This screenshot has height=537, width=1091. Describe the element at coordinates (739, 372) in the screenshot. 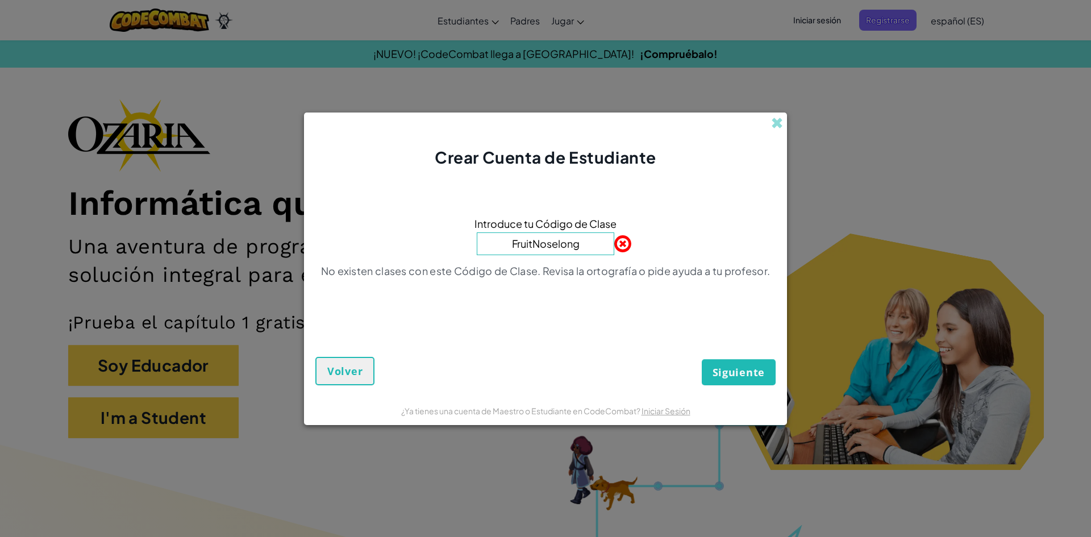

I see `span: Siguiente` at that location.